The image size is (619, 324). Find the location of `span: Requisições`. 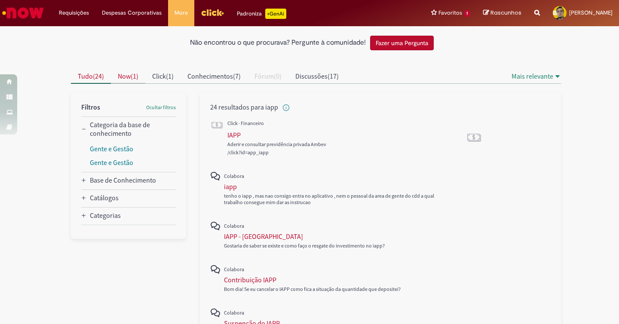

span: Requisições is located at coordinates (74, 13).